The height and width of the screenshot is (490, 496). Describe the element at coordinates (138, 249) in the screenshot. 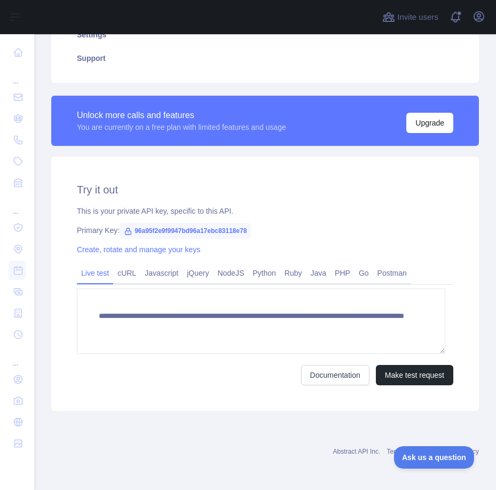

I see `a: Create, rotate and manage your keys` at that location.